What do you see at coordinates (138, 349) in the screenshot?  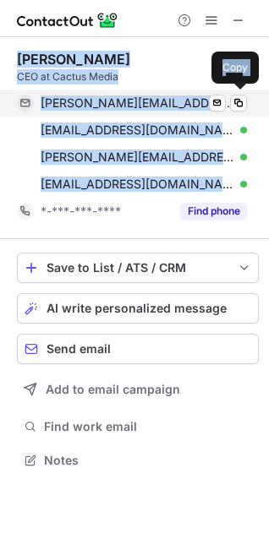 I see `button: Send email` at bounding box center [138, 349].